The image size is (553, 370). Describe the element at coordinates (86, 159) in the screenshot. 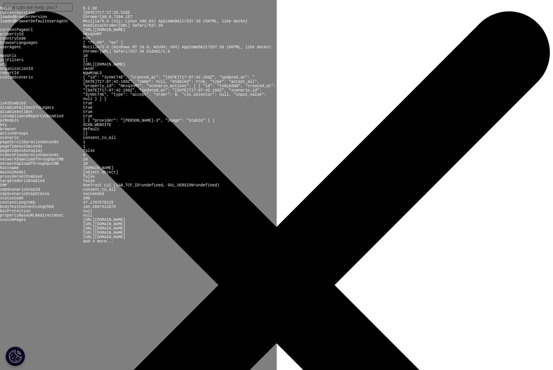

I see `pre: 20` at that location.